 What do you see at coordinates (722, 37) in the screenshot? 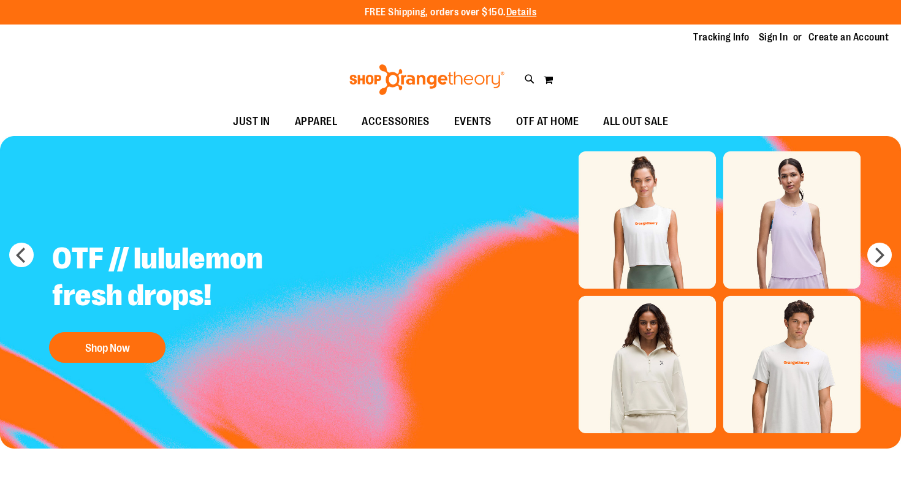
I see `a: Tracking Info` at bounding box center [722, 37].